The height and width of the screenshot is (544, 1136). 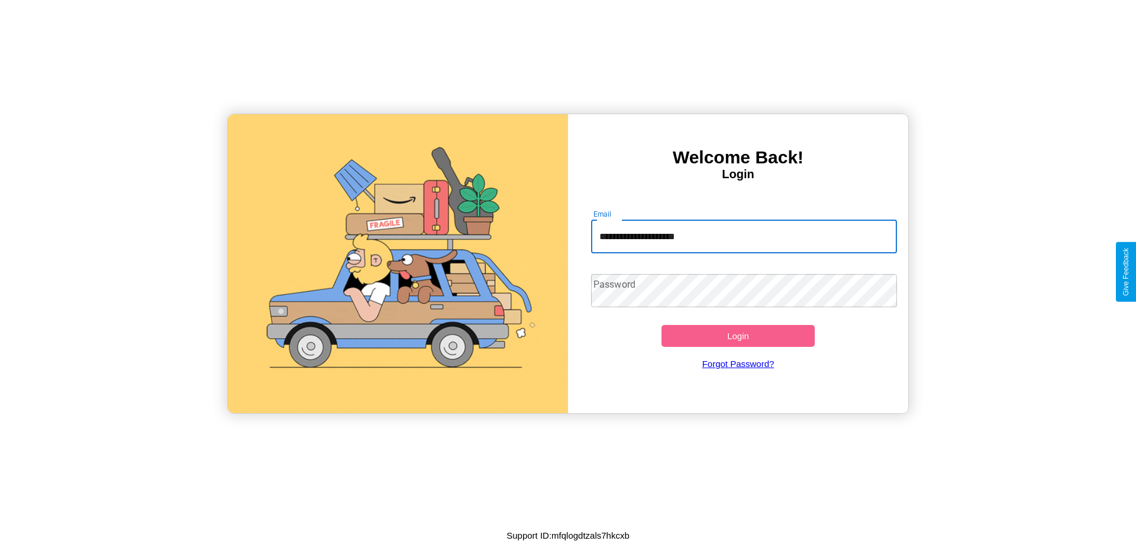 I want to click on p: Support ID: mfqlogdtzals7hkcxb, so click(x=568, y=535).